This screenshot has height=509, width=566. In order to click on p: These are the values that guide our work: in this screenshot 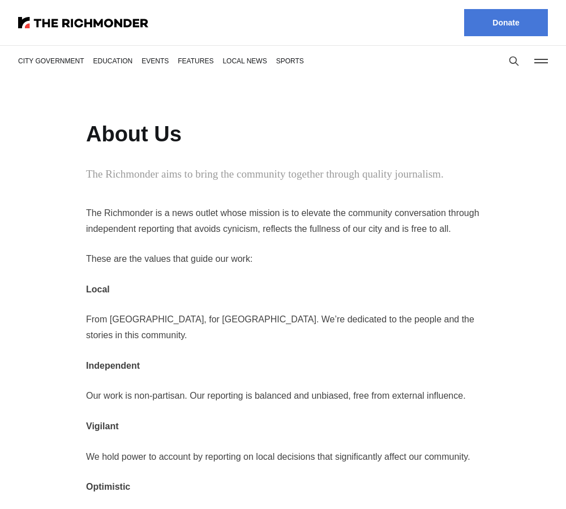, I will do `click(283, 259)`.